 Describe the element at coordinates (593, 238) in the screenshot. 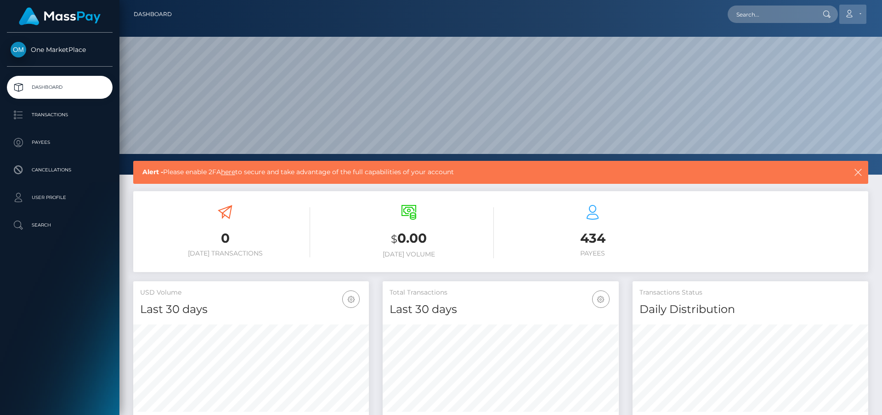

I see `h3: 434` at that location.